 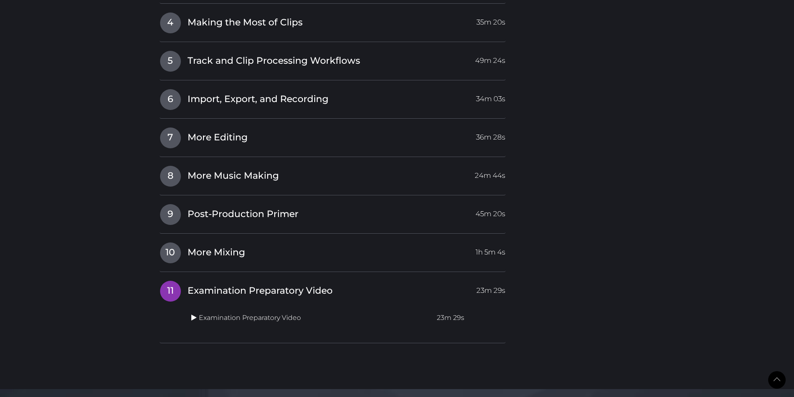 What do you see at coordinates (311, 318) in the screenshot?
I see `td: Examination Preparatory Video` at bounding box center [311, 318].